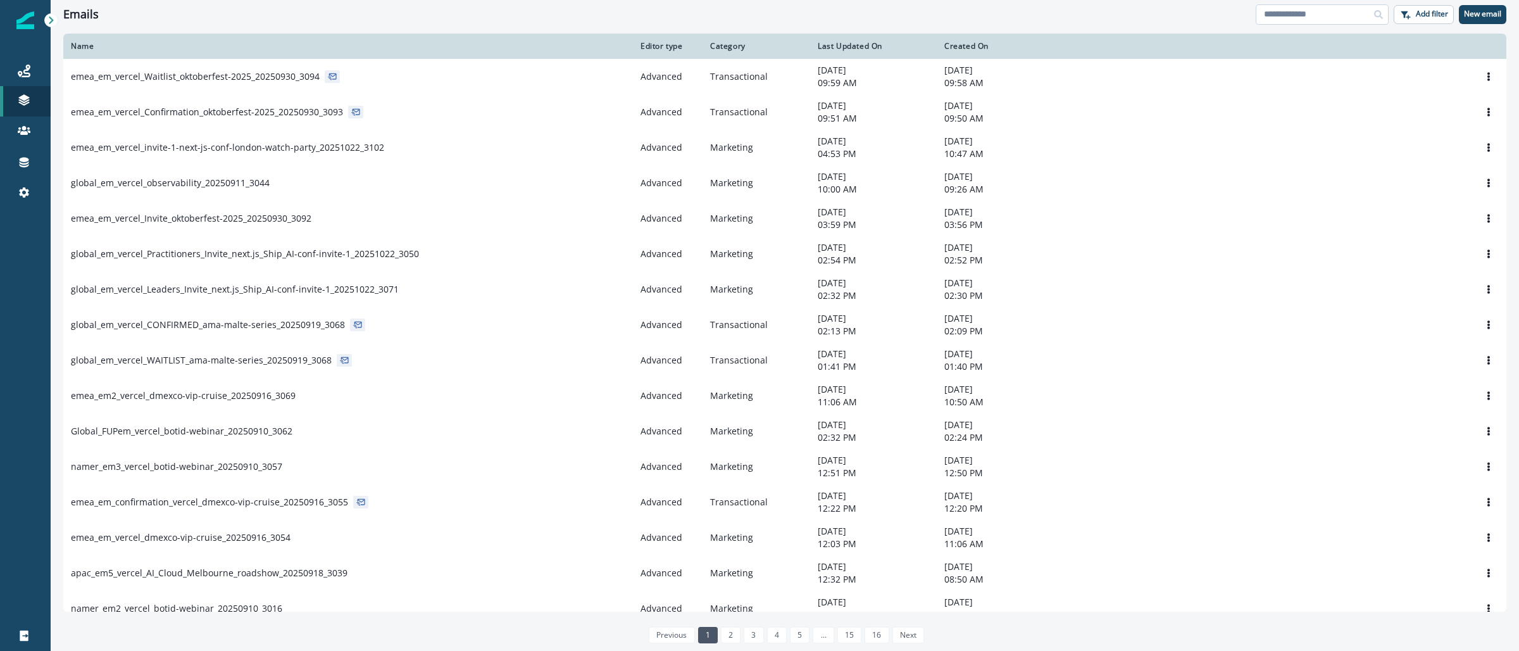  I want to click on p: global_em_vercel_Practitioners_Invite_next.js_Ship_AI-conf-invite-1_20251022_3050, so click(245, 254).